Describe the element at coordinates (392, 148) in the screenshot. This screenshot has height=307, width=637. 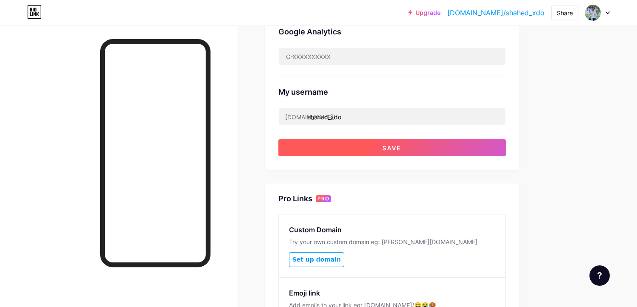
I see `button: Save` at that location.